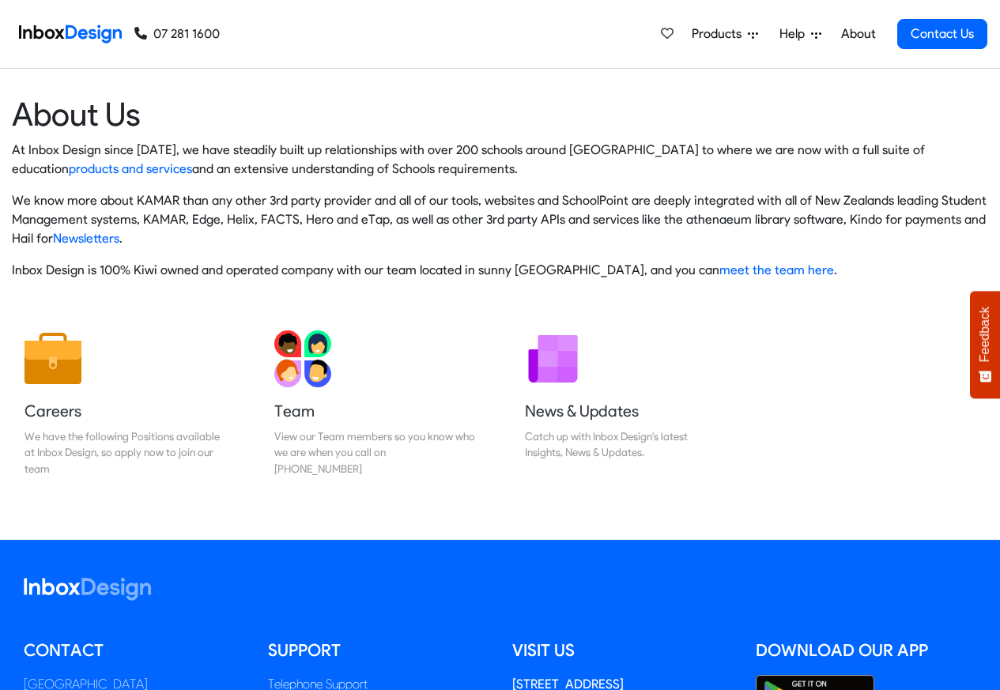 This screenshot has width=1000, height=690. Describe the element at coordinates (134, 650) in the screenshot. I see `h5: Contact` at that location.